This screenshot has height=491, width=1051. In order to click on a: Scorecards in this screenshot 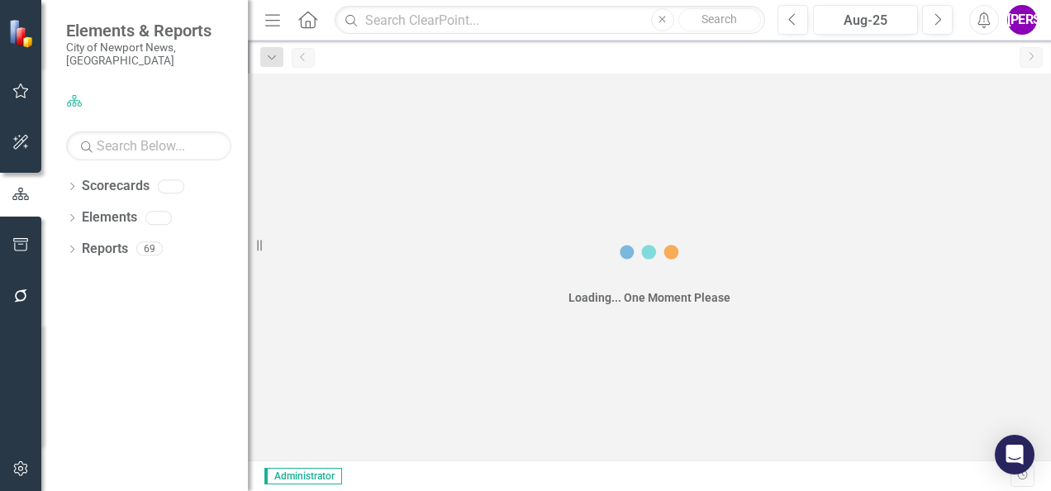, I will do `click(116, 186)`.